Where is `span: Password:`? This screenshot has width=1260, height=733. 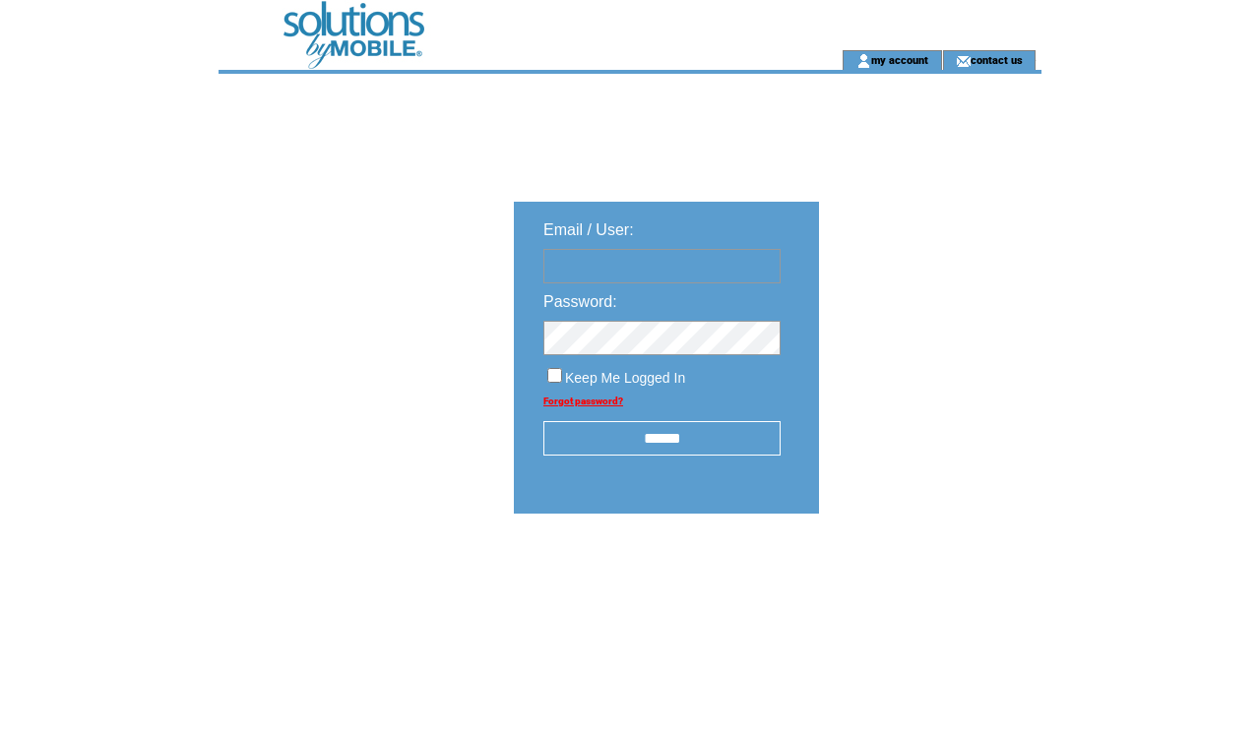 span: Password: is located at coordinates (580, 301).